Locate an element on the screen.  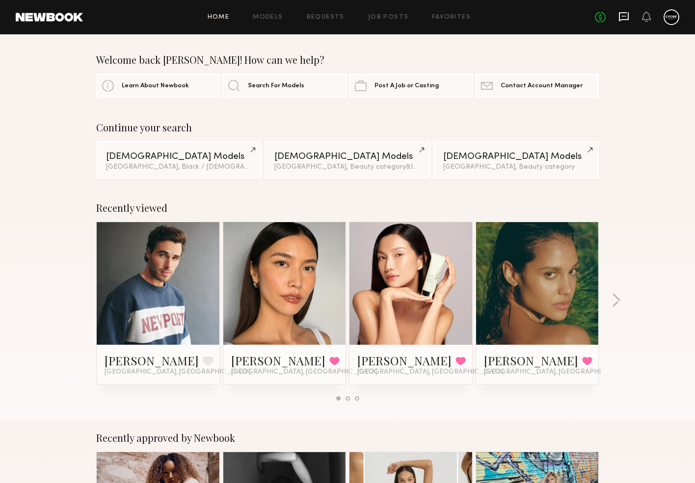
div: Recently approved by Newbook is located at coordinates (347, 438).